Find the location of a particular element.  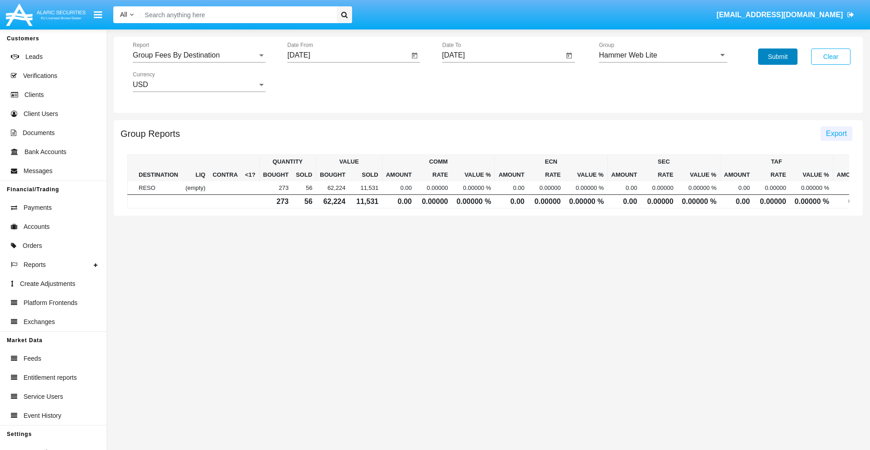

th: LIQ is located at coordinates (195, 168).